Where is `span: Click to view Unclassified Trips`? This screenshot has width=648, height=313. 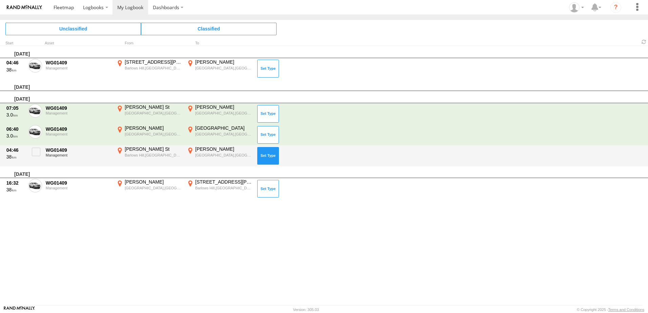
span: Click to view Unclassified Trips is located at coordinates (73, 29).